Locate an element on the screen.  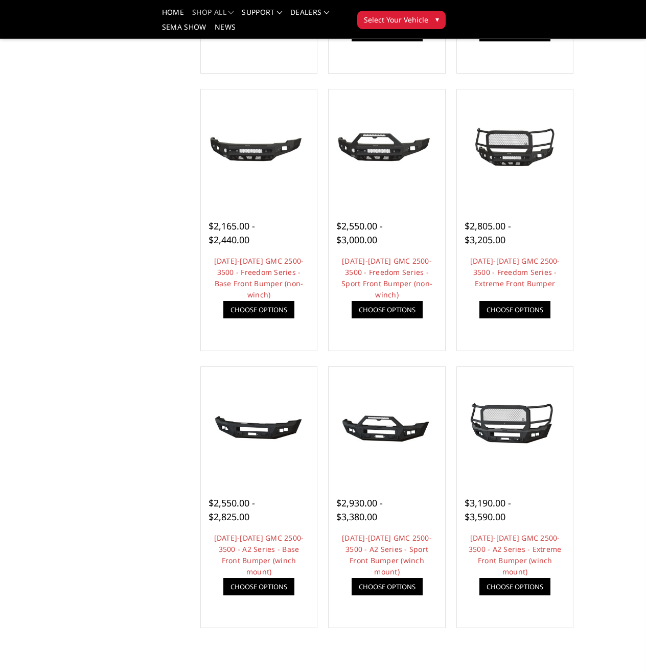
a: Dealers is located at coordinates (310, 16).